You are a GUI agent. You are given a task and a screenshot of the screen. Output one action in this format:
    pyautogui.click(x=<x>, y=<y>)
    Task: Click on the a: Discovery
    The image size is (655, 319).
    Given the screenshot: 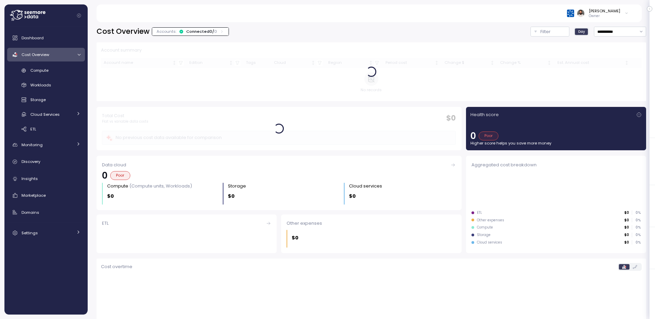 What is the action you would take?
    pyautogui.click(x=46, y=162)
    